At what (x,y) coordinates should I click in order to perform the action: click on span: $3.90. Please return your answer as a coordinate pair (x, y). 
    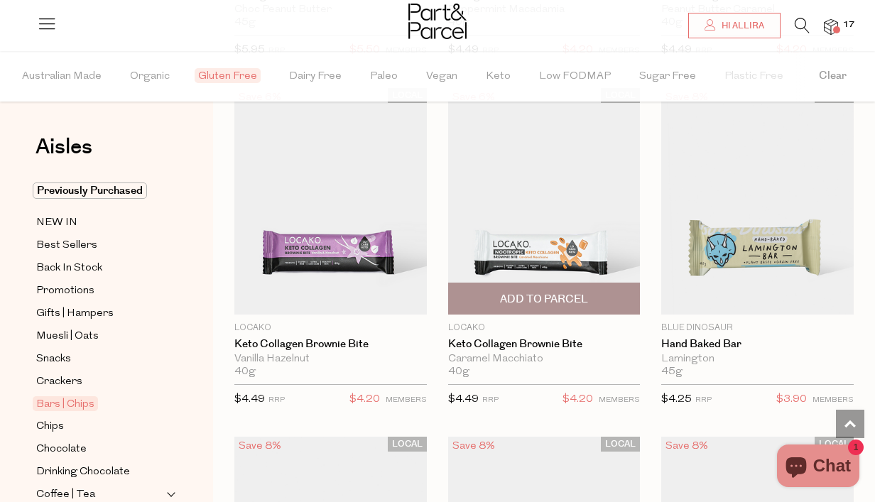
    Looking at the image, I should click on (791, 400).